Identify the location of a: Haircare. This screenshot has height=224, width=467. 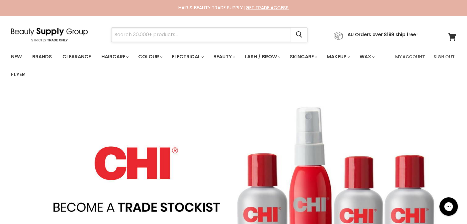
(115, 57).